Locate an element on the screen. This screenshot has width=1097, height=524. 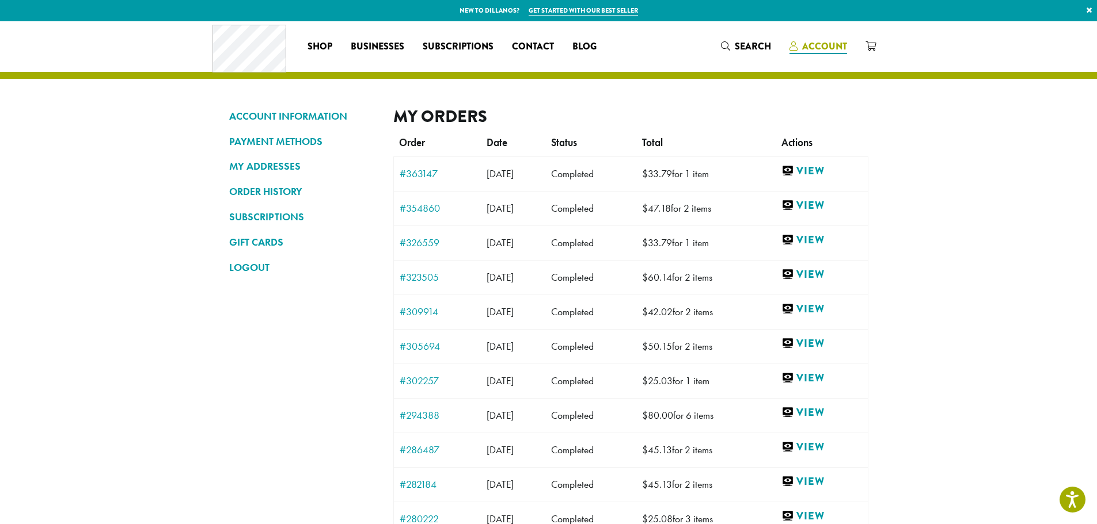
a: #363147 is located at coordinates (437, 174).